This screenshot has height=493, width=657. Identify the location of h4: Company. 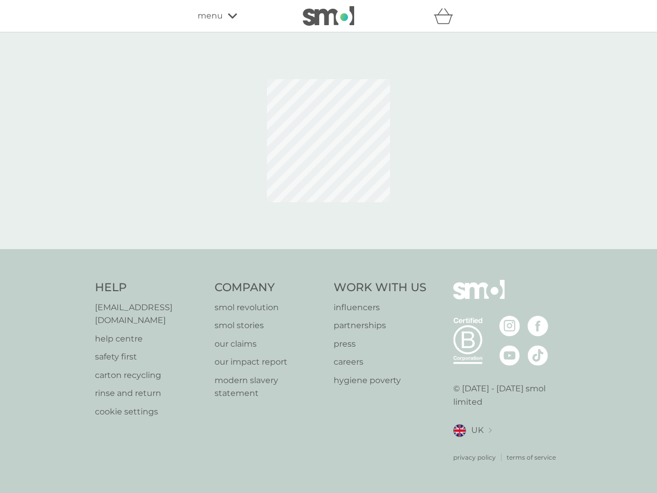
(269, 288).